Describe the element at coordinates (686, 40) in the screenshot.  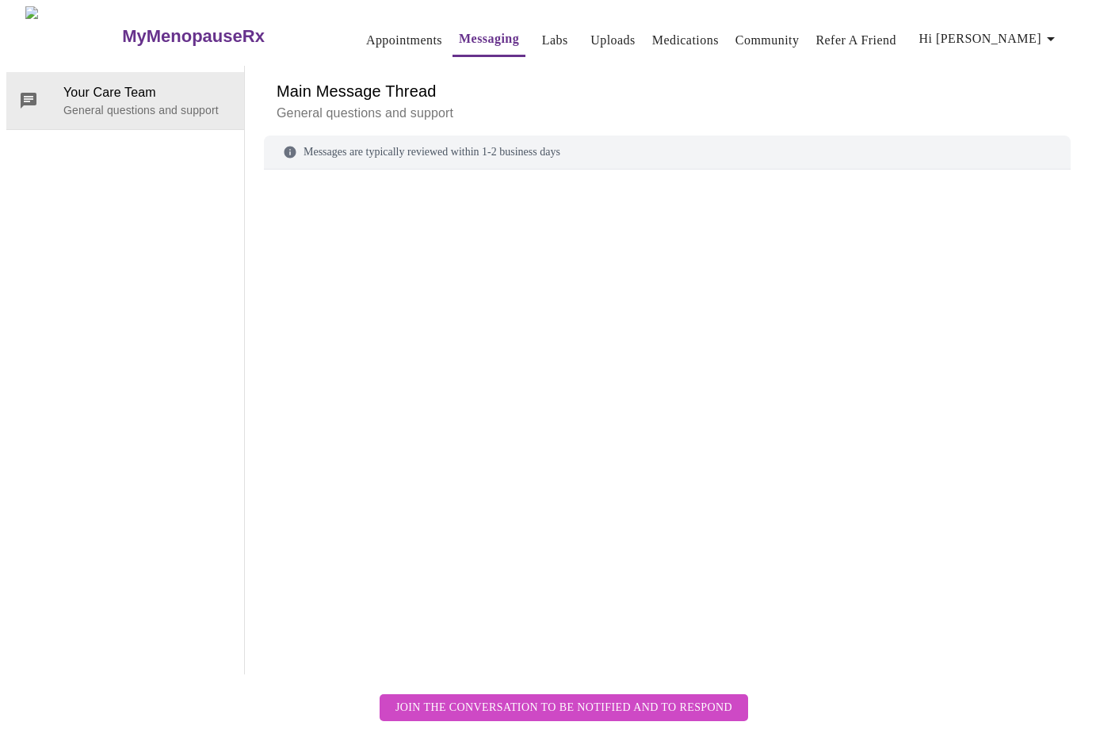
I see `button: Medications` at that location.